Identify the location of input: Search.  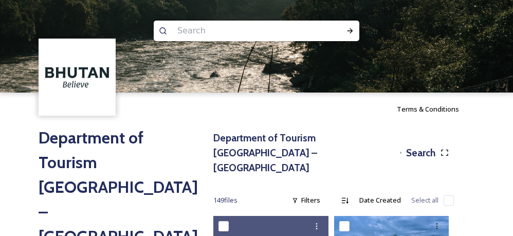
(243, 31).